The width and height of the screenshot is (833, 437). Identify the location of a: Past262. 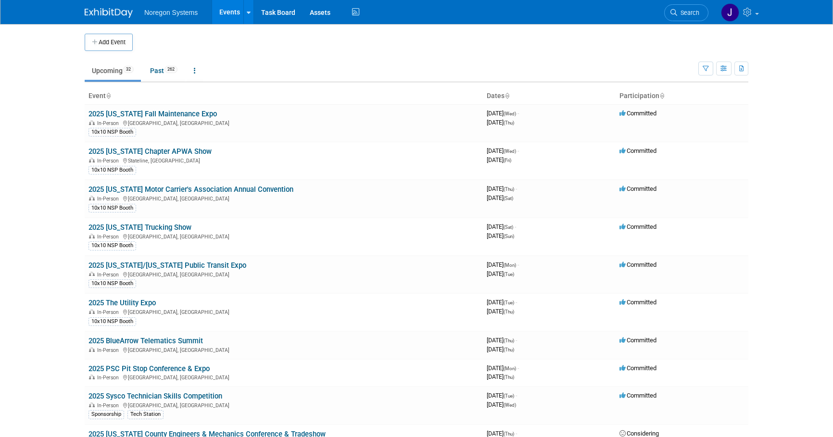
(163, 71).